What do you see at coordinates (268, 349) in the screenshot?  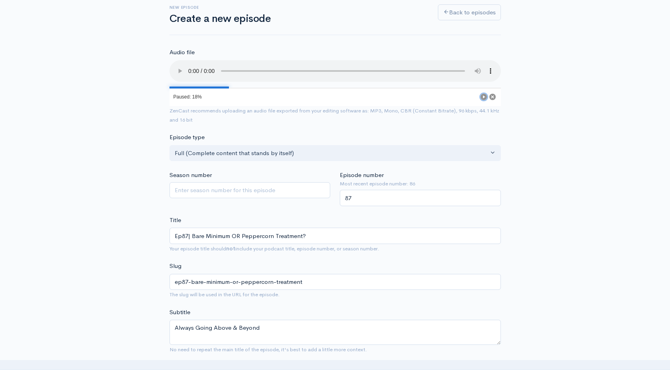 I see `small: No need to repeat the main title of the episode, it's best to add a little more context.` at bounding box center [268, 349].